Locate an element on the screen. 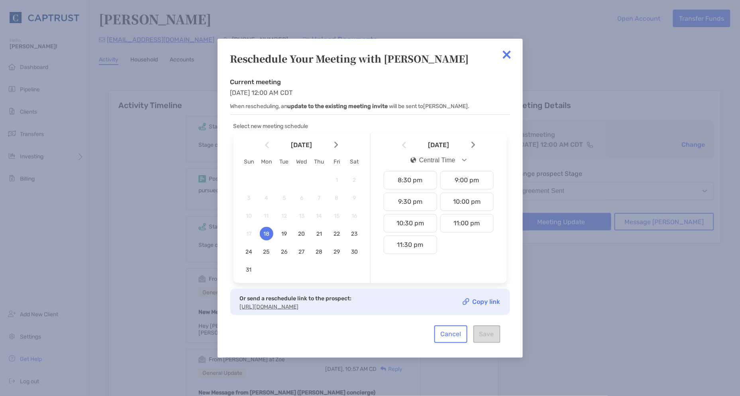  span: 4 is located at coordinates (267, 198).